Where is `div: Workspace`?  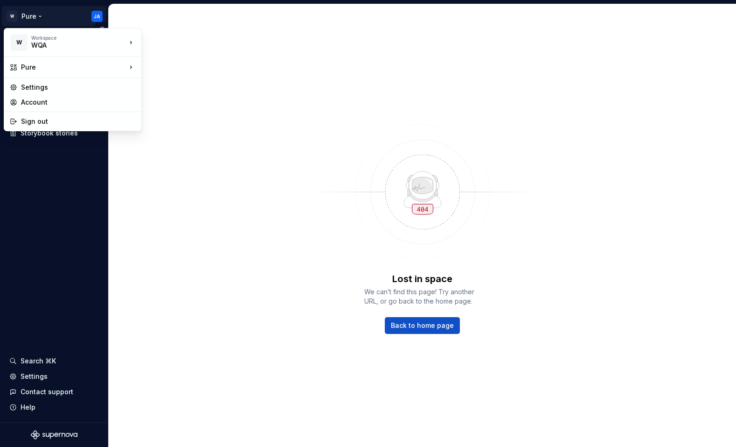
div: Workspace is located at coordinates (79, 38).